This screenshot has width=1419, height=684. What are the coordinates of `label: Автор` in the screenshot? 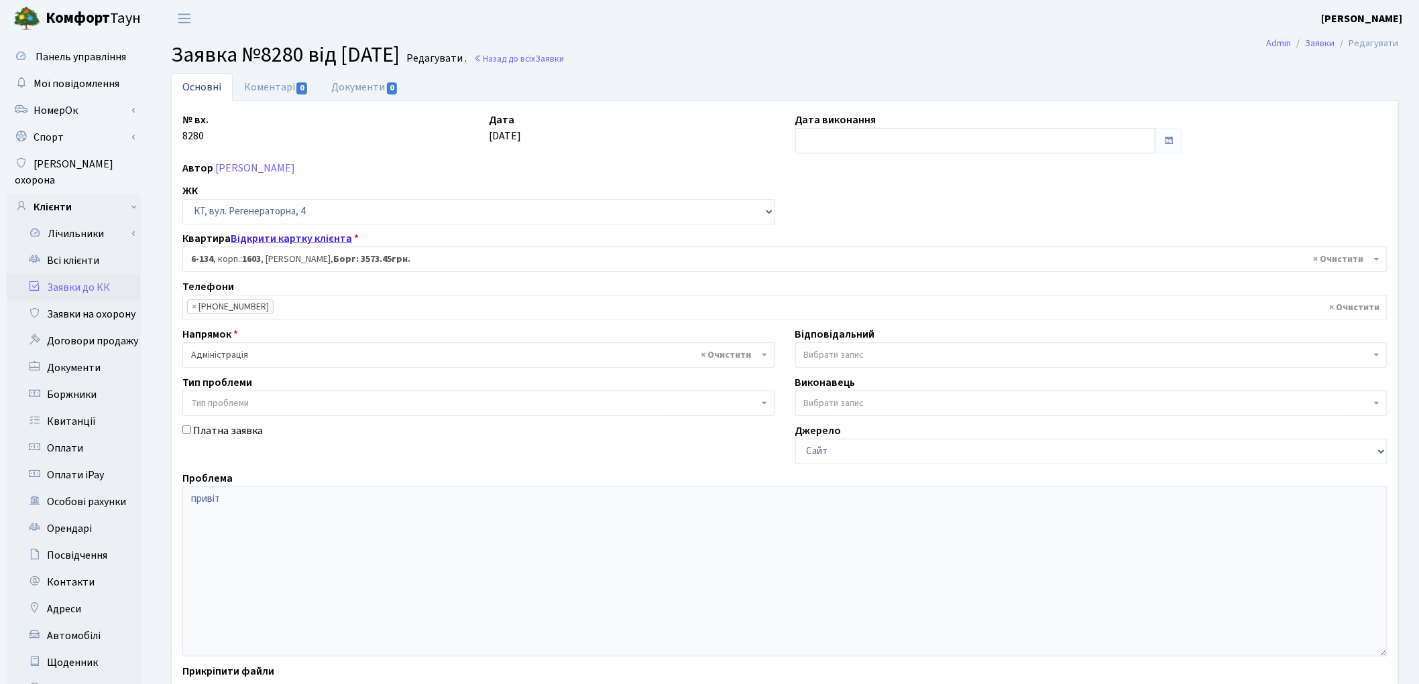 It's located at (198, 168).